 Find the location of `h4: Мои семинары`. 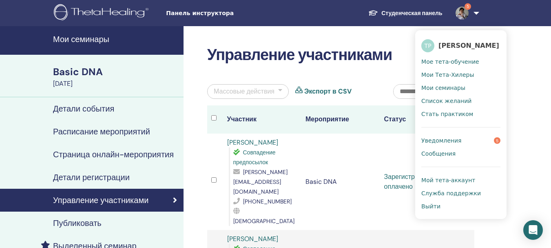

h4: Мои семинары is located at coordinates (116, 39).